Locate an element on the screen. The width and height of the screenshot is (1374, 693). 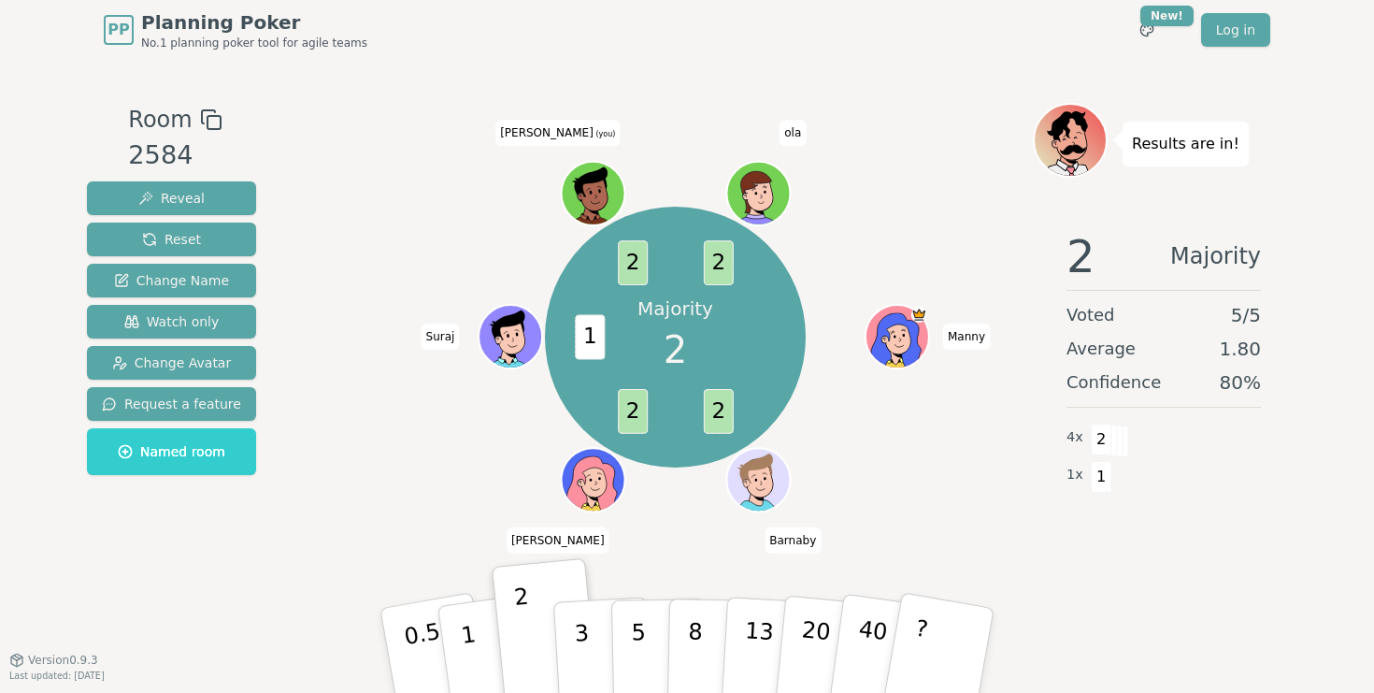
p: Results are in! is located at coordinates (1185, 144).